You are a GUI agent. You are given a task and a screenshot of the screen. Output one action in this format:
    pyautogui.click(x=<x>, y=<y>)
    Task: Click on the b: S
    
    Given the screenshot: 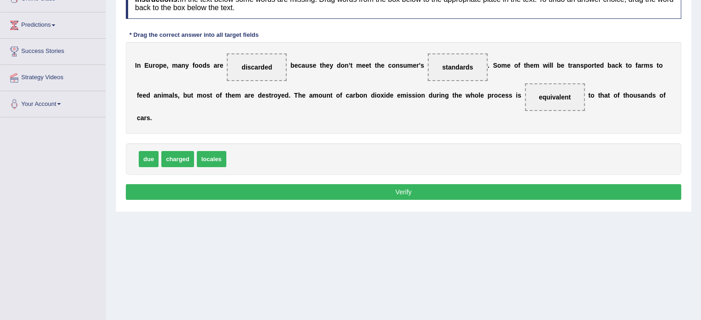 What is the action you would take?
    pyautogui.click(x=495, y=65)
    